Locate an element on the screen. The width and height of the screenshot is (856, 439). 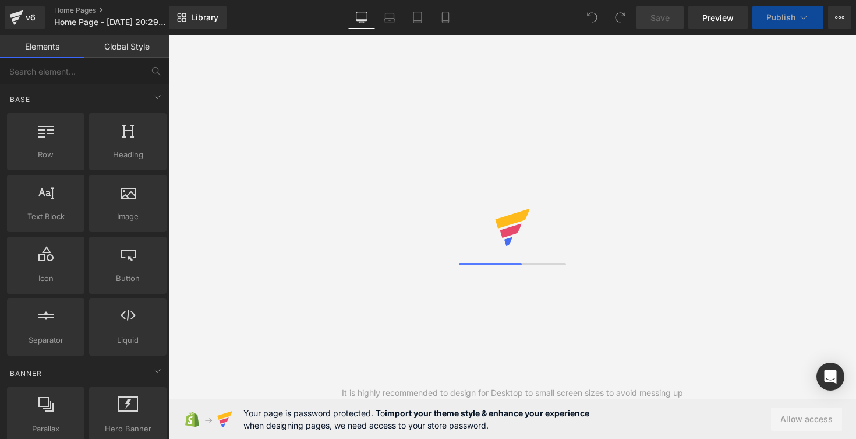
span: Base is located at coordinates (20, 99).